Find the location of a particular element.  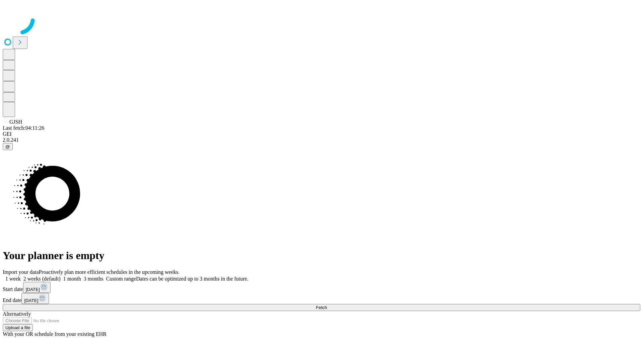

h1: Your planner is empty is located at coordinates (321, 255).